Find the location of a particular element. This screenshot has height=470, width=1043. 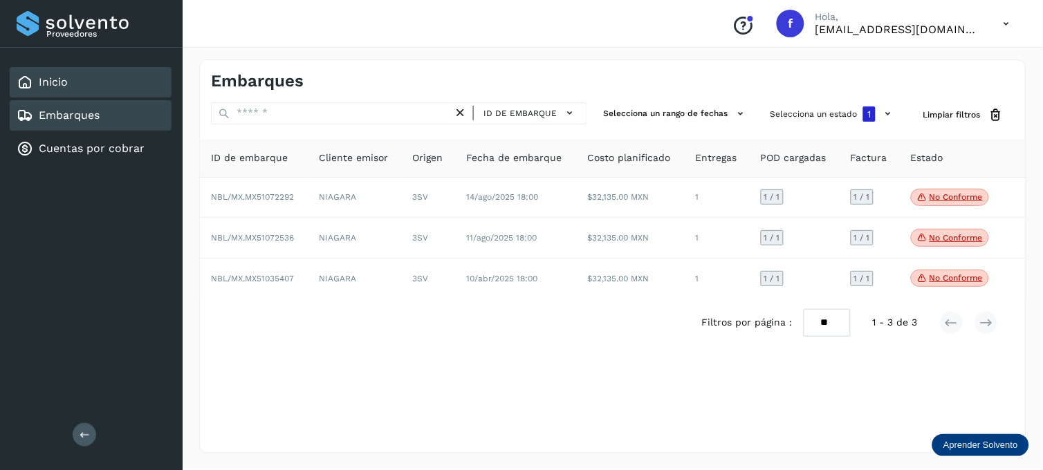

span: POD cargadas is located at coordinates (793, 158).